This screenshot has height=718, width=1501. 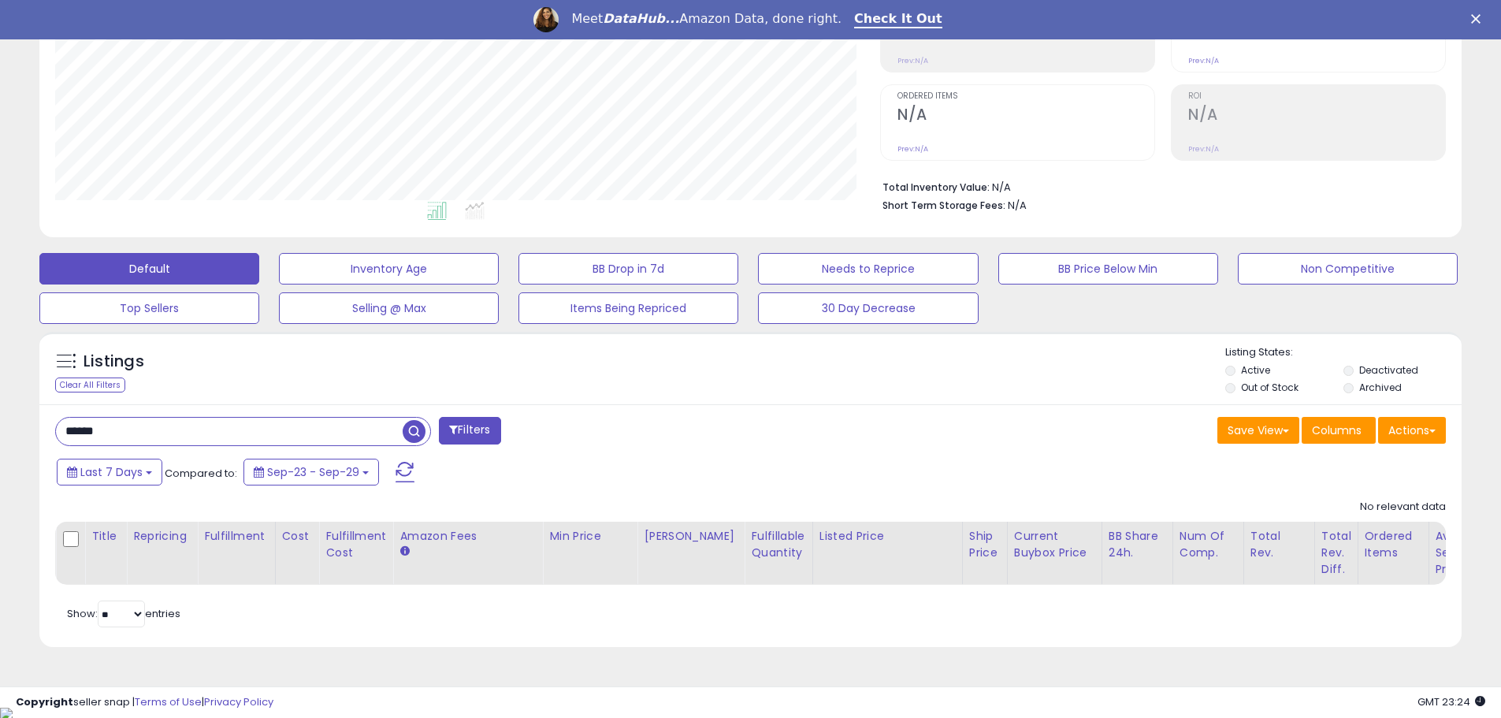 I want to click on div: Title, so click(x=106, y=536).